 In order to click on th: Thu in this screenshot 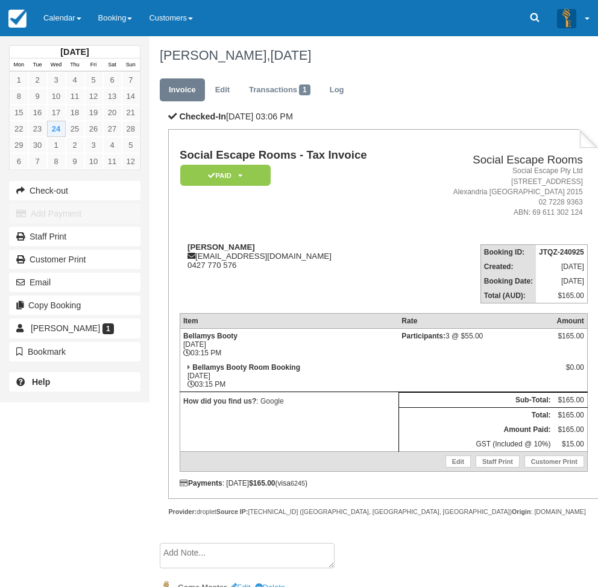, I will do `click(75, 65)`.